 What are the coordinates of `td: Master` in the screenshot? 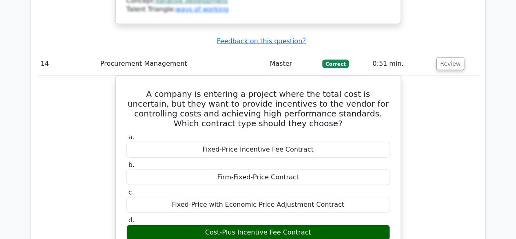 It's located at (292, 64).